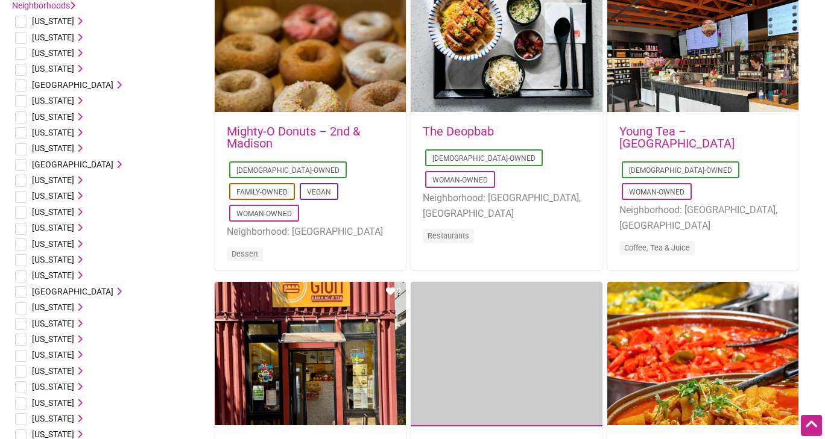  What do you see at coordinates (656, 248) in the screenshot?
I see `a: Coffee, Tea & Juice` at bounding box center [656, 248].